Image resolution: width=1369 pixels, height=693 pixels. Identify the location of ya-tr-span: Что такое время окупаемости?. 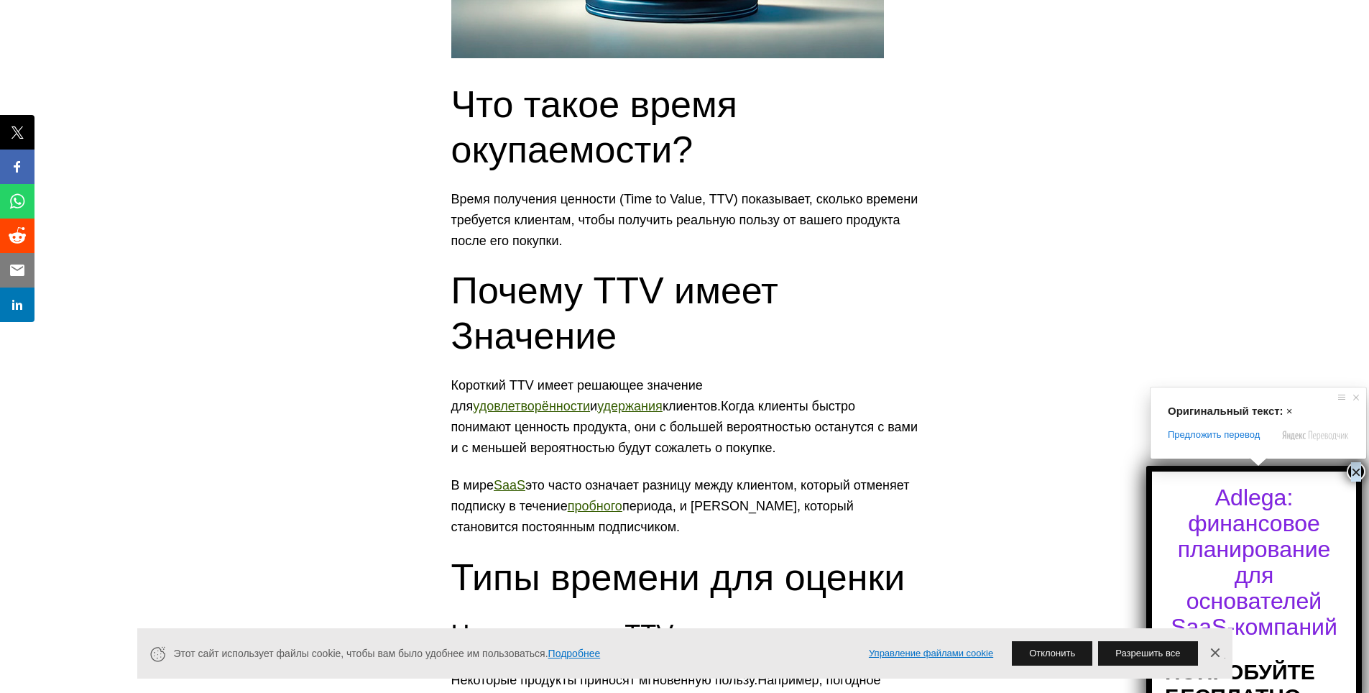
(594, 127).